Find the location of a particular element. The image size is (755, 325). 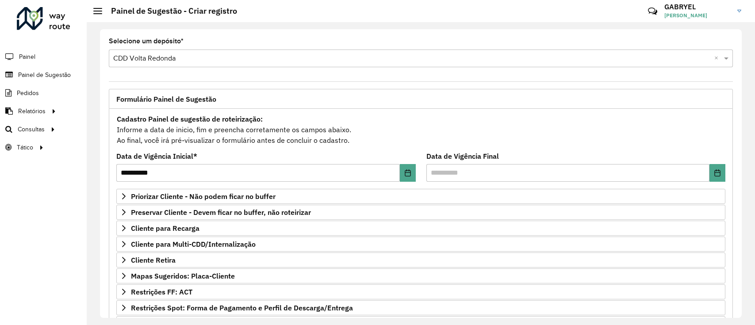

span: Consultas is located at coordinates (31, 129).